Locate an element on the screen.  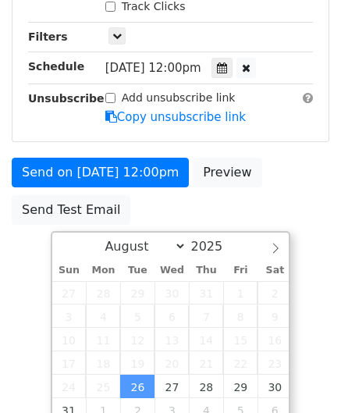
span: August 22, 2025 is located at coordinates (241, 363).